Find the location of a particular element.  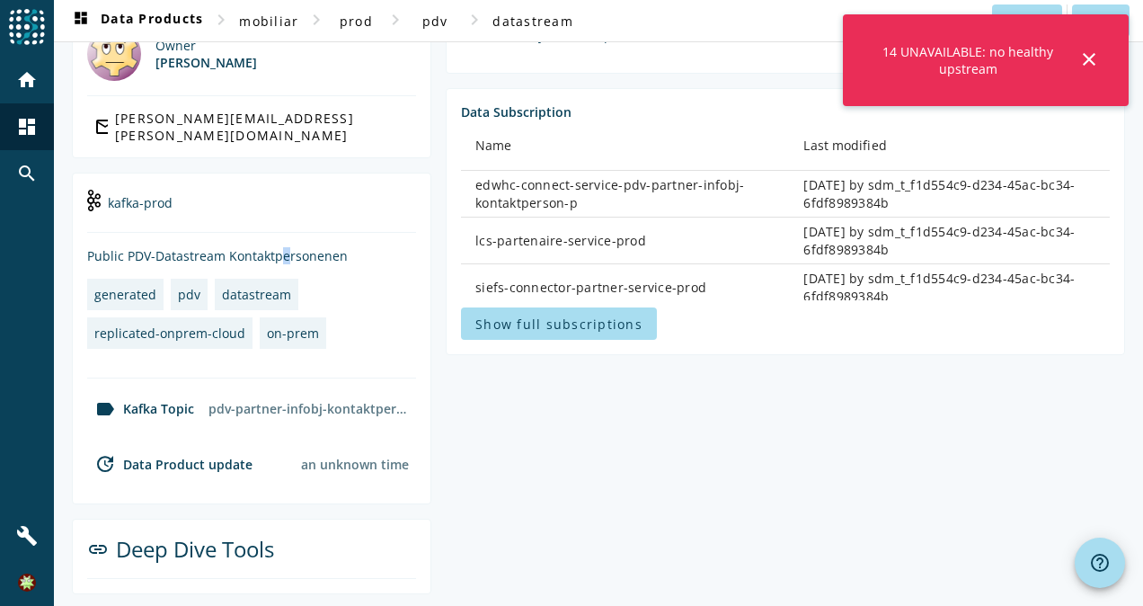

mat-icon: help_outline is located at coordinates (1100, 562).